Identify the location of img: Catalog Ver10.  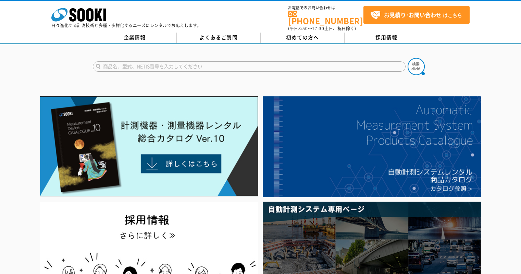
(149, 146).